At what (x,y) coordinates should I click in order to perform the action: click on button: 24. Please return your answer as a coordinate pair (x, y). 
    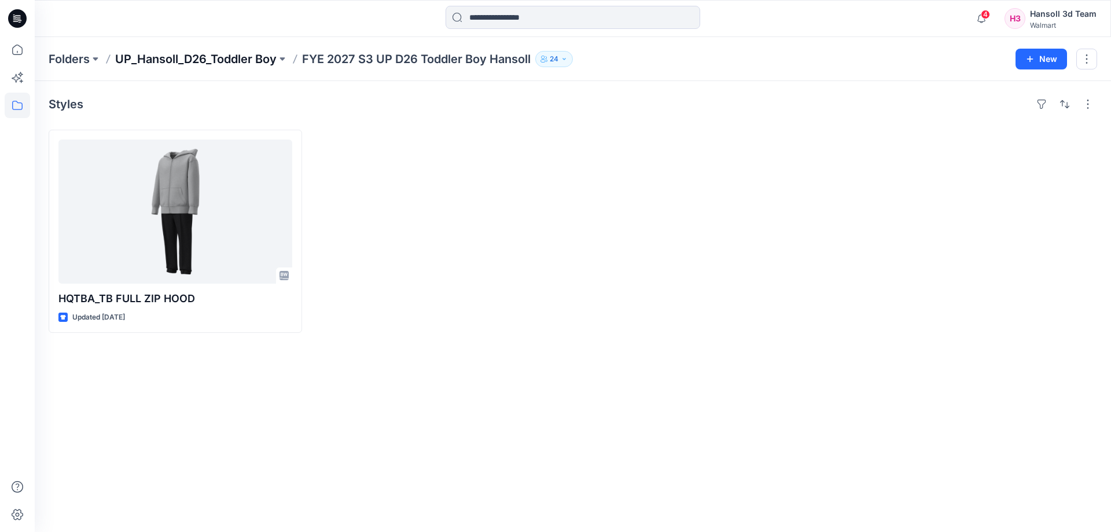
    Looking at the image, I should click on (554, 59).